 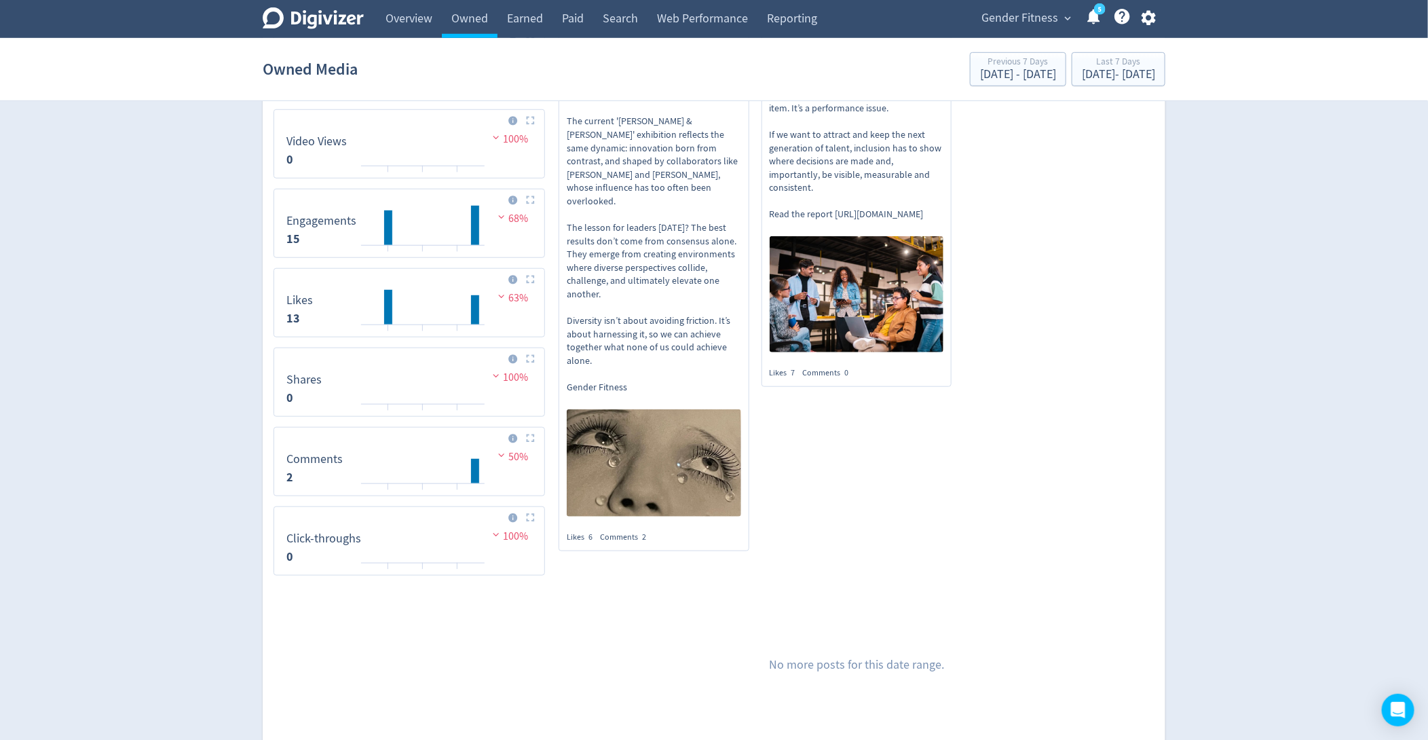 What do you see at coordinates (1100, 9) in the screenshot?
I see `a: 5` at bounding box center [1100, 9].